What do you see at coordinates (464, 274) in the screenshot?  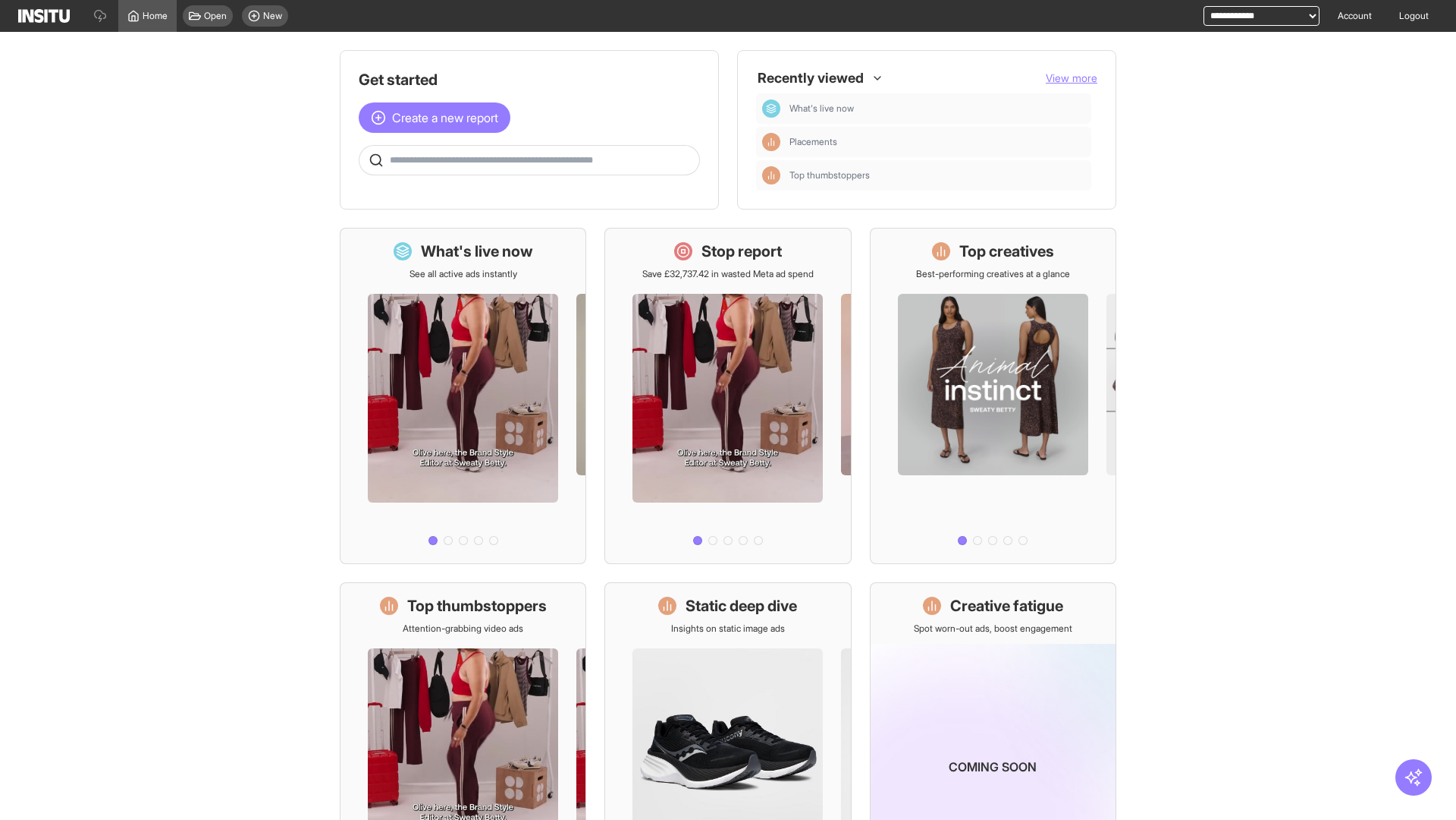 I see `p: See all active ads instantly` at bounding box center [464, 274].